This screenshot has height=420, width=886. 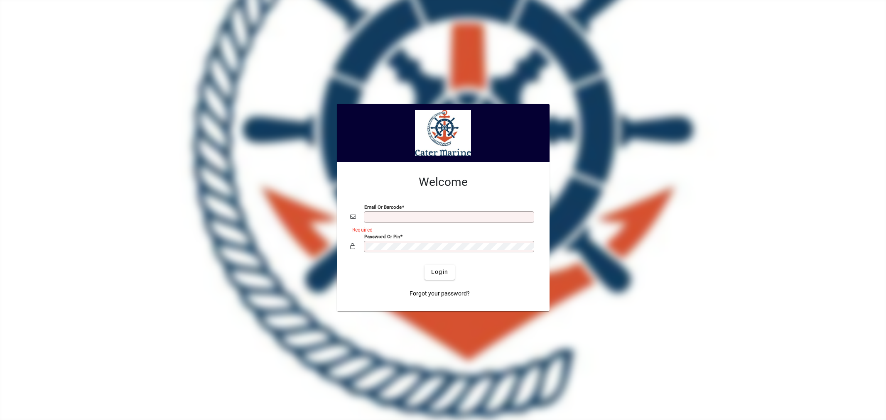 What do you see at coordinates (441, 229) in the screenshot?
I see `mat-error: Required` at bounding box center [441, 229].